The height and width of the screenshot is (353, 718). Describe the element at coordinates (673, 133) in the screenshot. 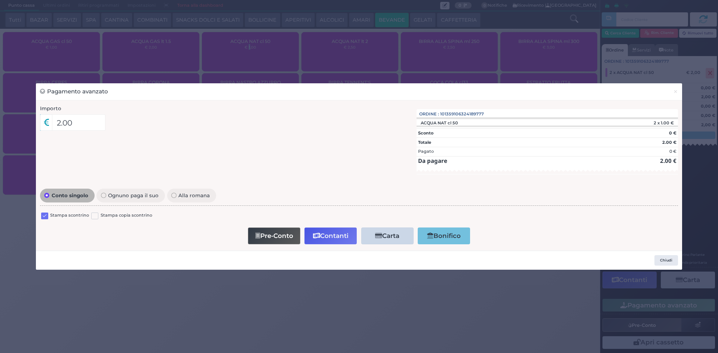

I see `strong: 0 €` at that location.